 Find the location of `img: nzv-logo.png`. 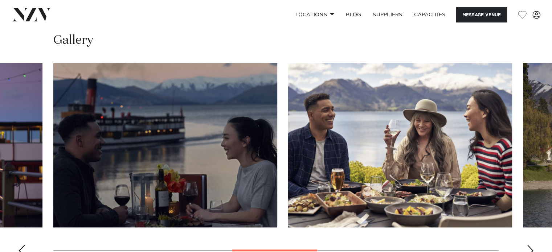

img: nzv-logo.png is located at coordinates (31, 15).